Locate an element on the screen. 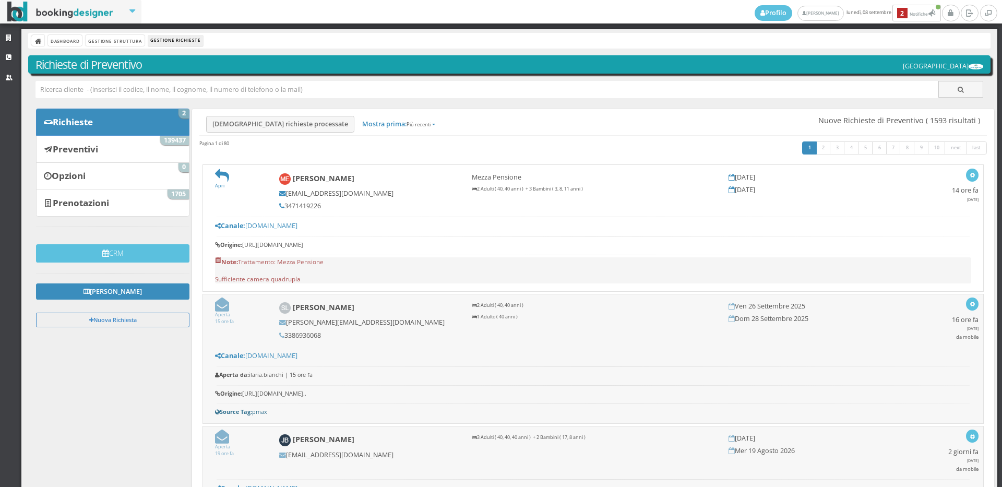 This screenshot has height=487, width=1002. button: 2Notifiche is located at coordinates (917, 13).